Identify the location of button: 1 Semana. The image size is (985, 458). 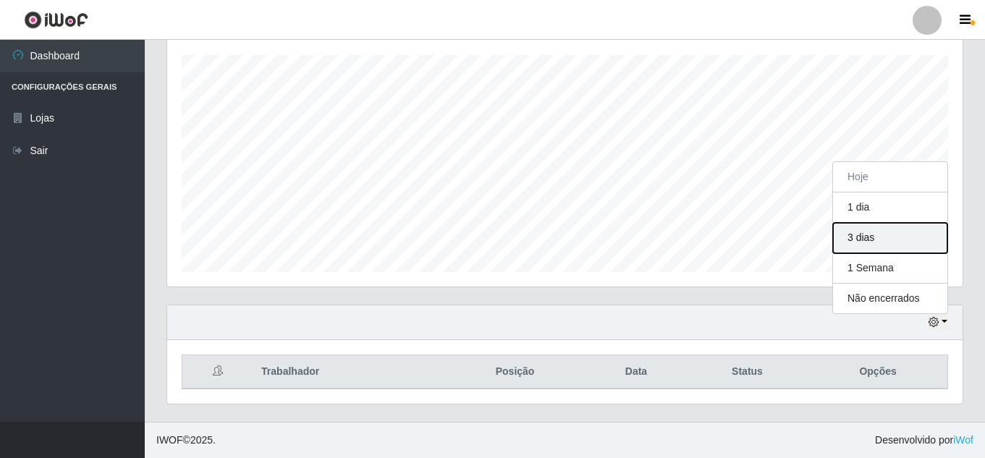
(890, 268).